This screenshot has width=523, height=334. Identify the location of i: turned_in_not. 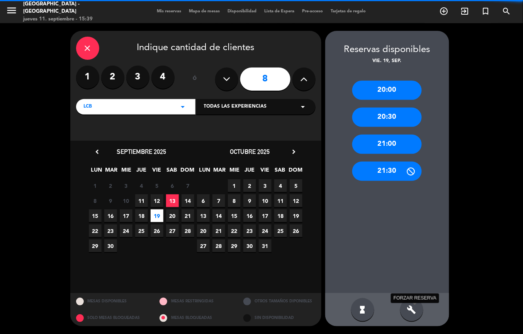
(486, 11).